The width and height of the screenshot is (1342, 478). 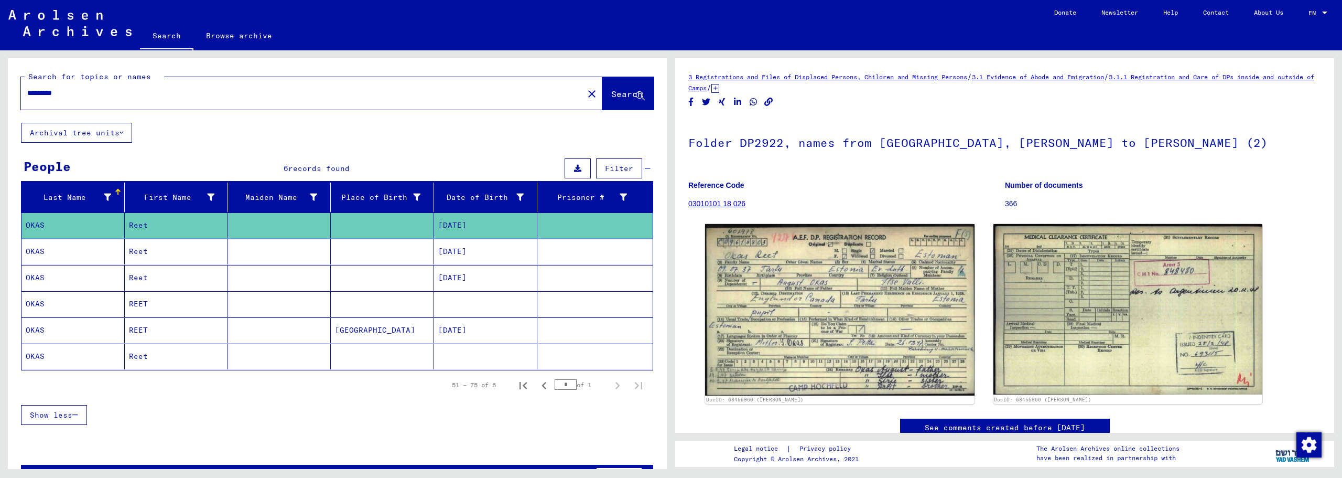 I want to click on a: 3 Registrations and Files of Displaced Persons, Children and Missing Persons, so click(x=828, y=77).